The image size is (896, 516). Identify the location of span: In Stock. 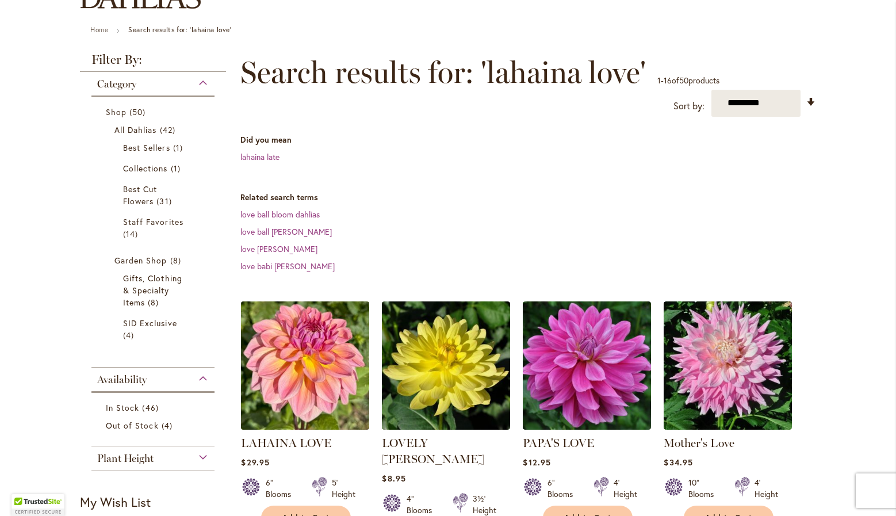
(123, 407).